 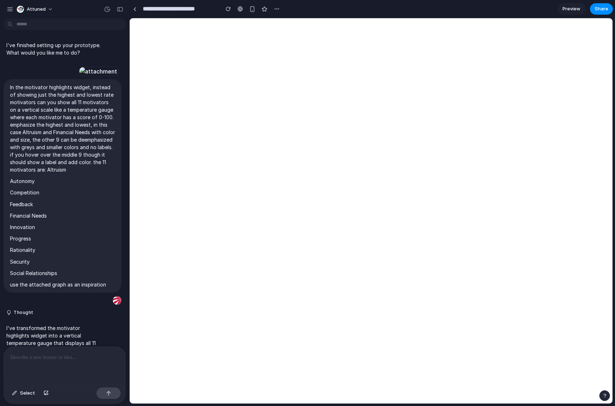 I want to click on button: Attuned, so click(x=35, y=9).